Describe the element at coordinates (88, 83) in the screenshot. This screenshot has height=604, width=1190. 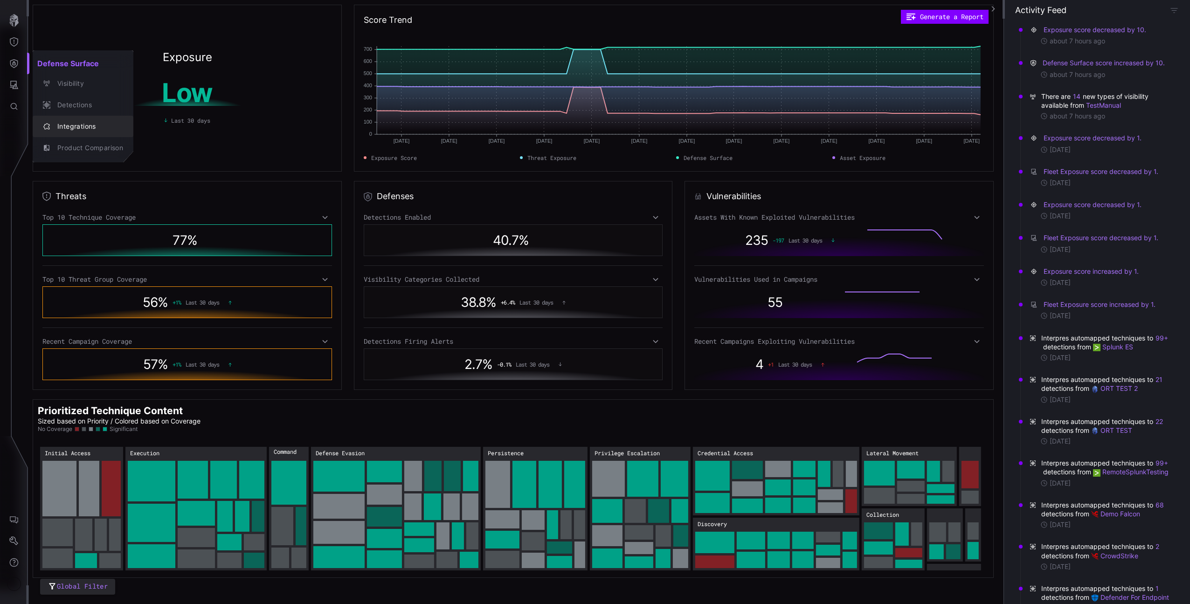
I see `div: Visibility` at that location.